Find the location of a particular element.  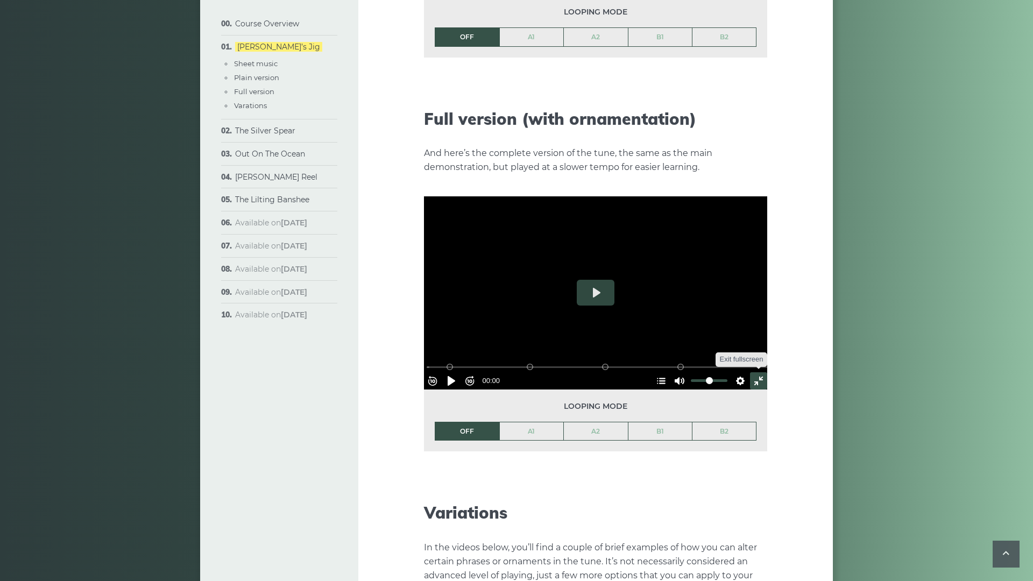

h2: Full version (with ornamentation) is located at coordinates (596, 119).